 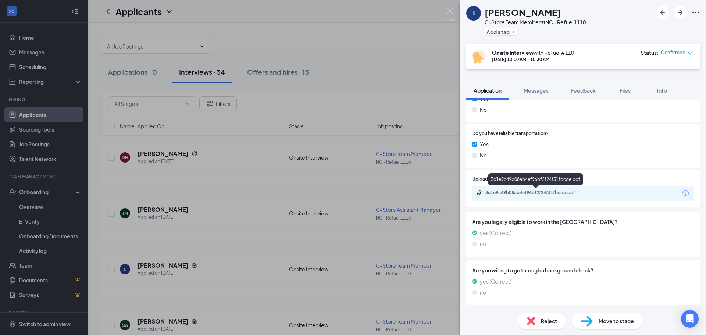 What do you see at coordinates (696, 13) in the screenshot?
I see `svg: Ellipses` at bounding box center [696, 13].